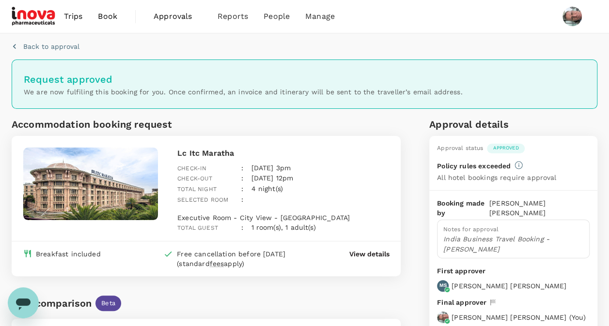  I want to click on span: Trips, so click(73, 16).